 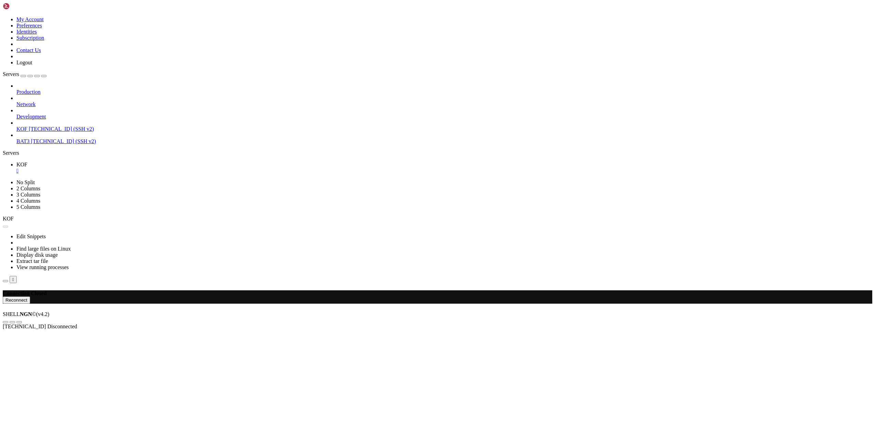 What do you see at coordinates (28, 194) in the screenshot?
I see `a: 3 Columns` at bounding box center [28, 194].